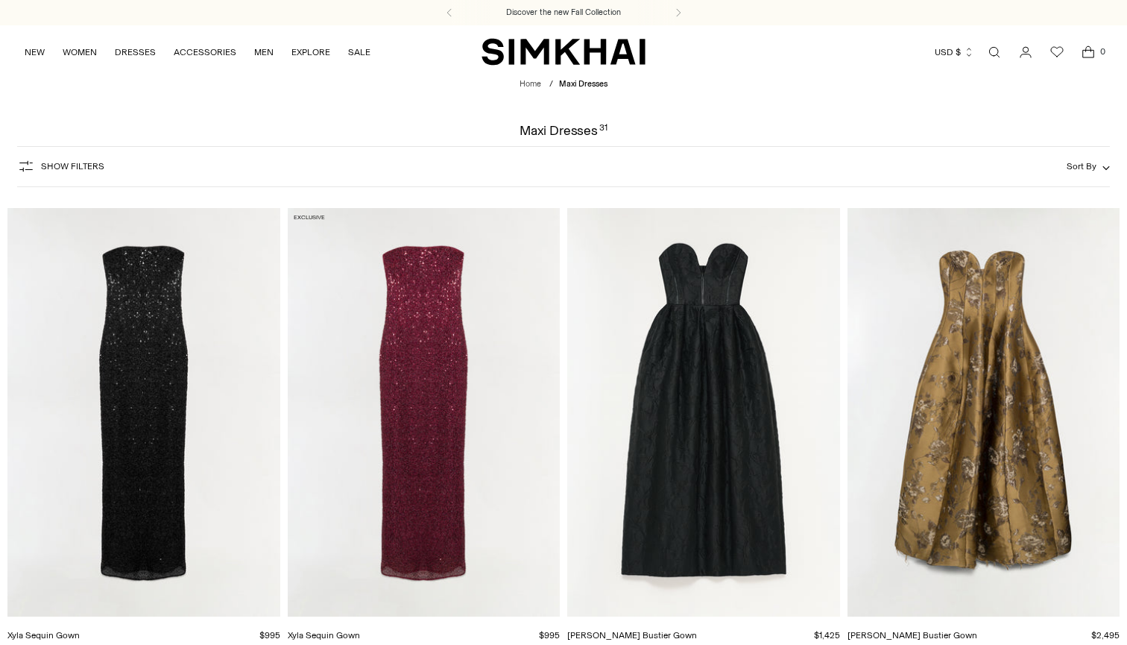  I want to click on button: Show Filters, so click(60, 166).